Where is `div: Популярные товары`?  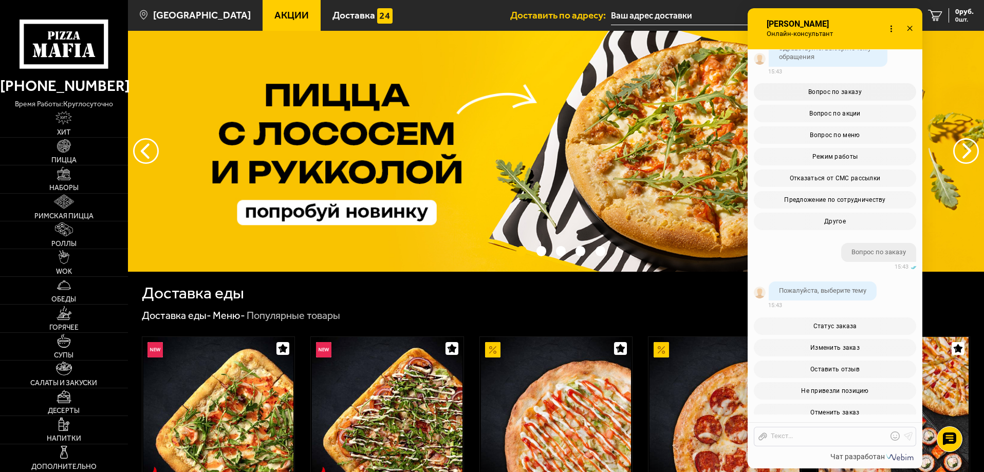 div: Популярные товары is located at coordinates (293, 316).